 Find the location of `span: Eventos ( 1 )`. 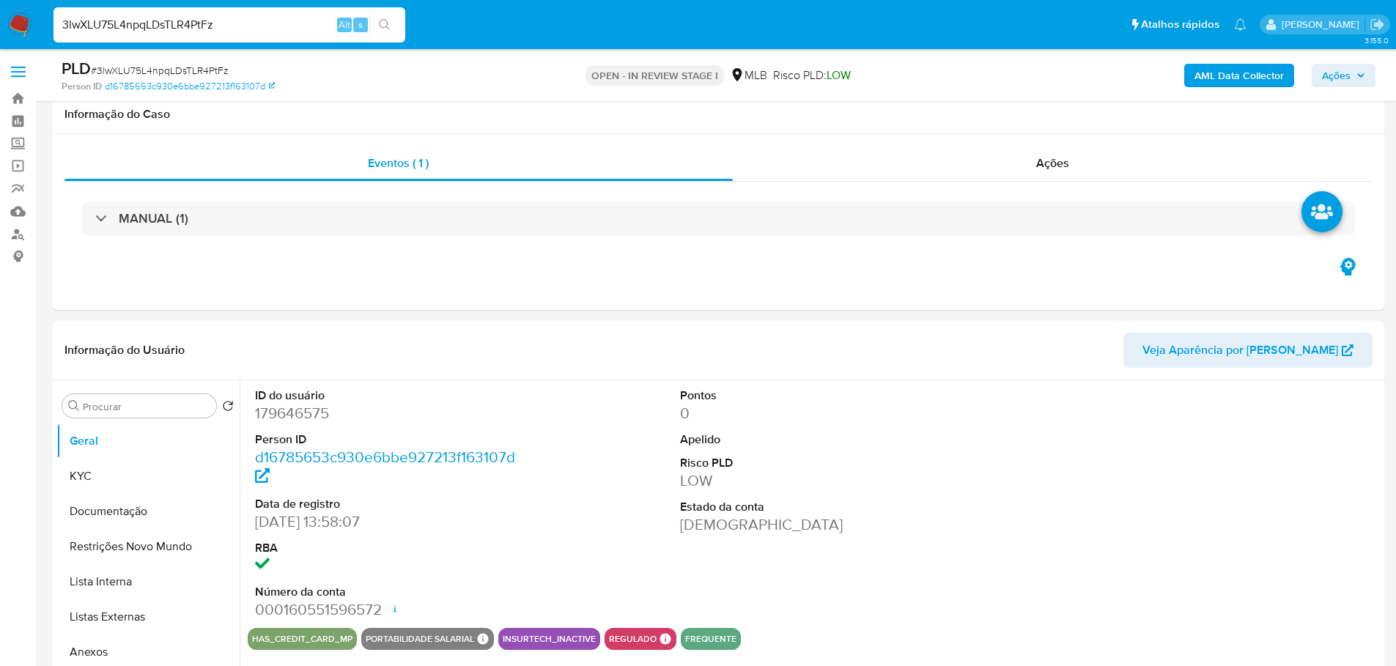

span: Eventos ( 1 ) is located at coordinates (398, 163).